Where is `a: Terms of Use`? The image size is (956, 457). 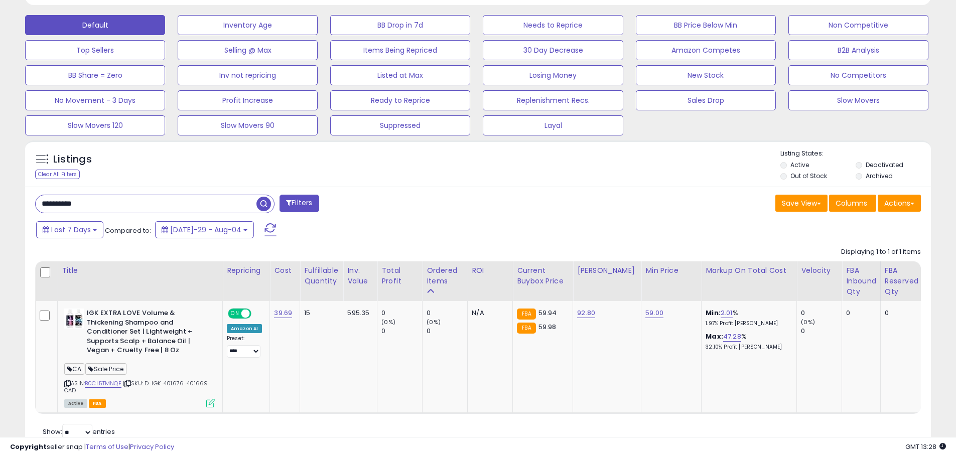 a: Terms of Use is located at coordinates (107, 447).